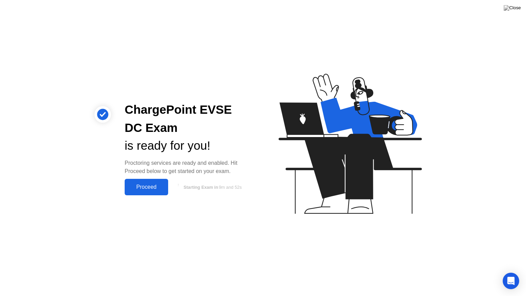 The width and height of the screenshot is (526, 296). Describe the element at coordinates (230, 187) in the screenshot. I see `span: 9m and 52s` at that location.